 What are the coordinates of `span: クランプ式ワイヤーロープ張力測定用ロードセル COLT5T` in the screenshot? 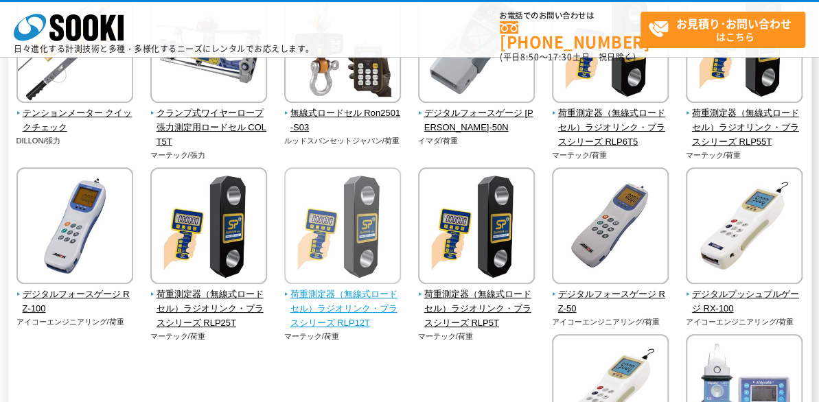 It's located at (209, 128).